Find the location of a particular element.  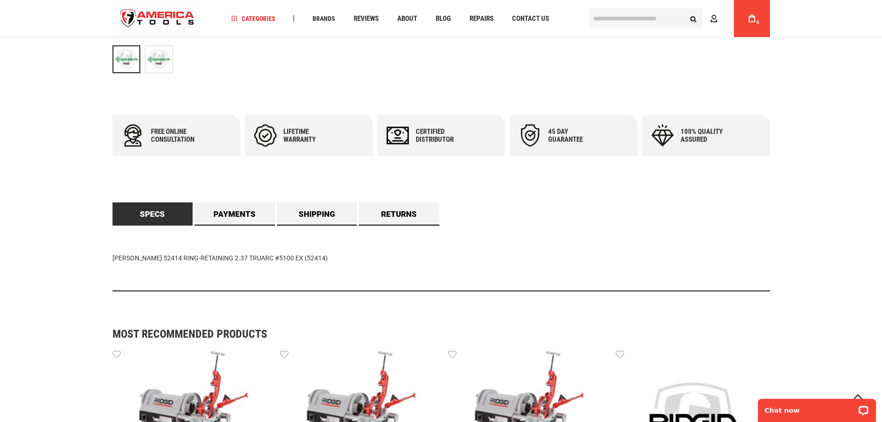

button: Search is located at coordinates (694, 19).